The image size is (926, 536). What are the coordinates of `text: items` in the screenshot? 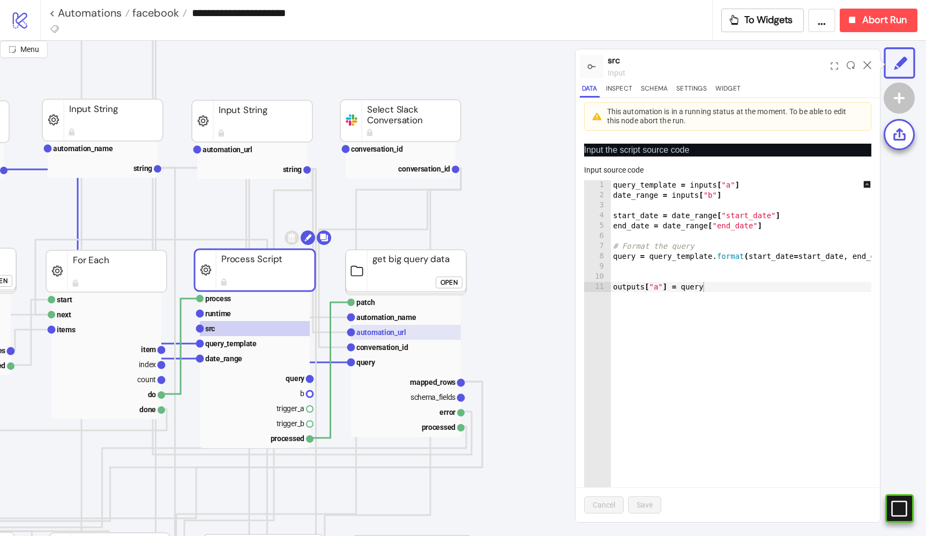 It's located at (66, 330).